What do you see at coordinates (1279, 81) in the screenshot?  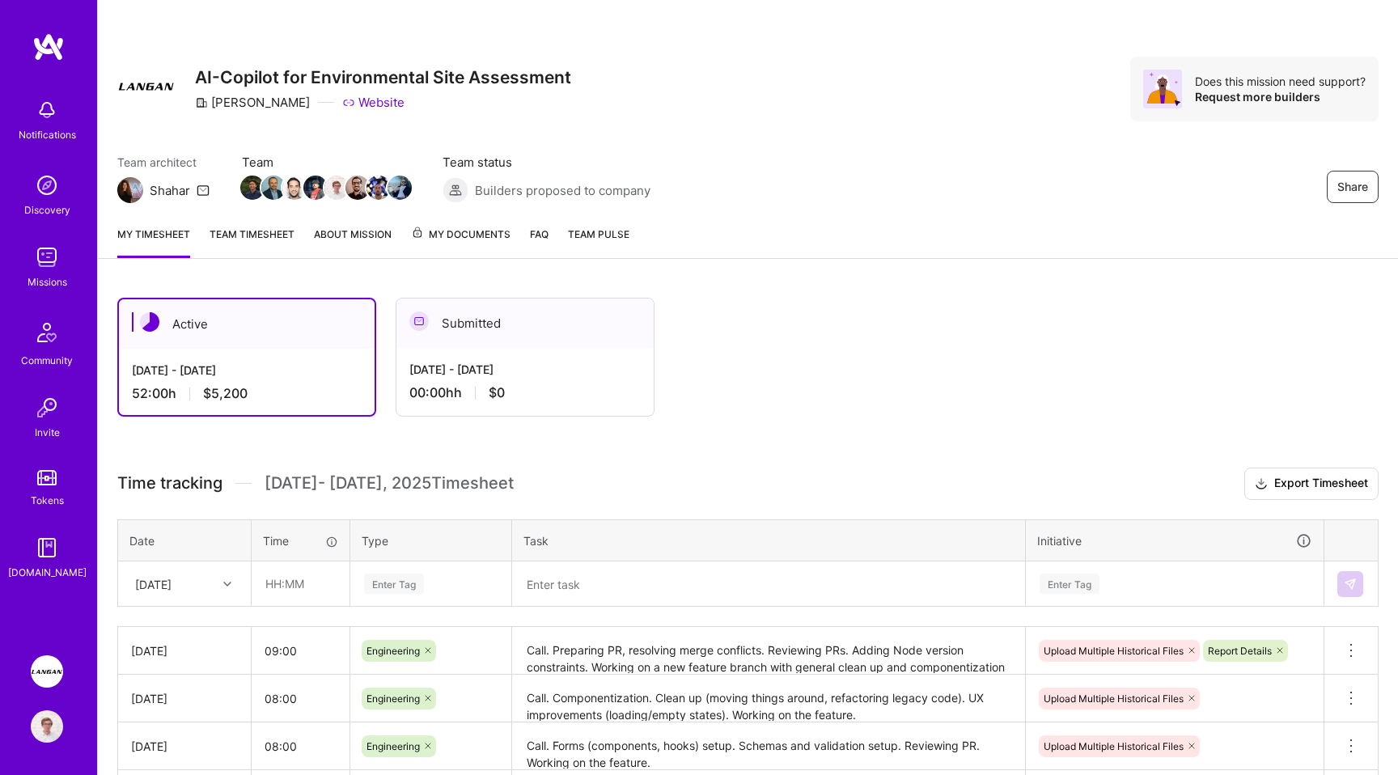 I see `div: Does this mission need support?` at bounding box center [1279, 81].